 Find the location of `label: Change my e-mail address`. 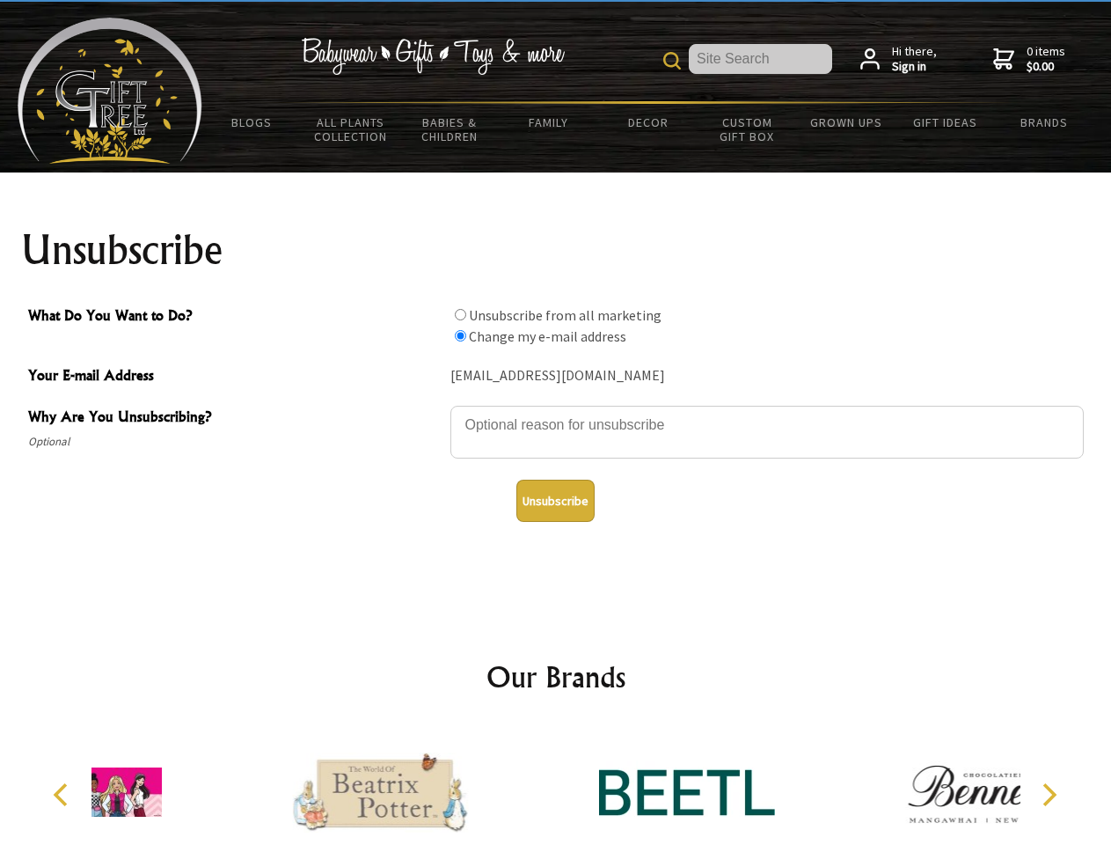

label: Change my e-mail address is located at coordinates (547, 336).